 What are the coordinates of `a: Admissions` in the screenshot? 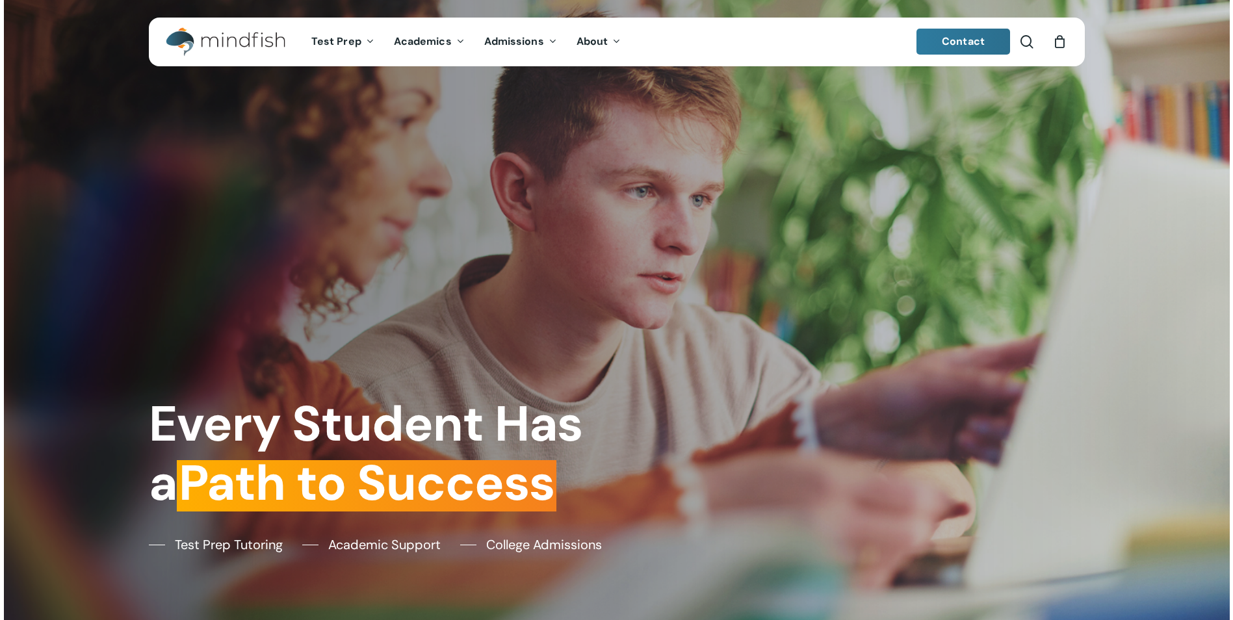 It's located at (521, 42).